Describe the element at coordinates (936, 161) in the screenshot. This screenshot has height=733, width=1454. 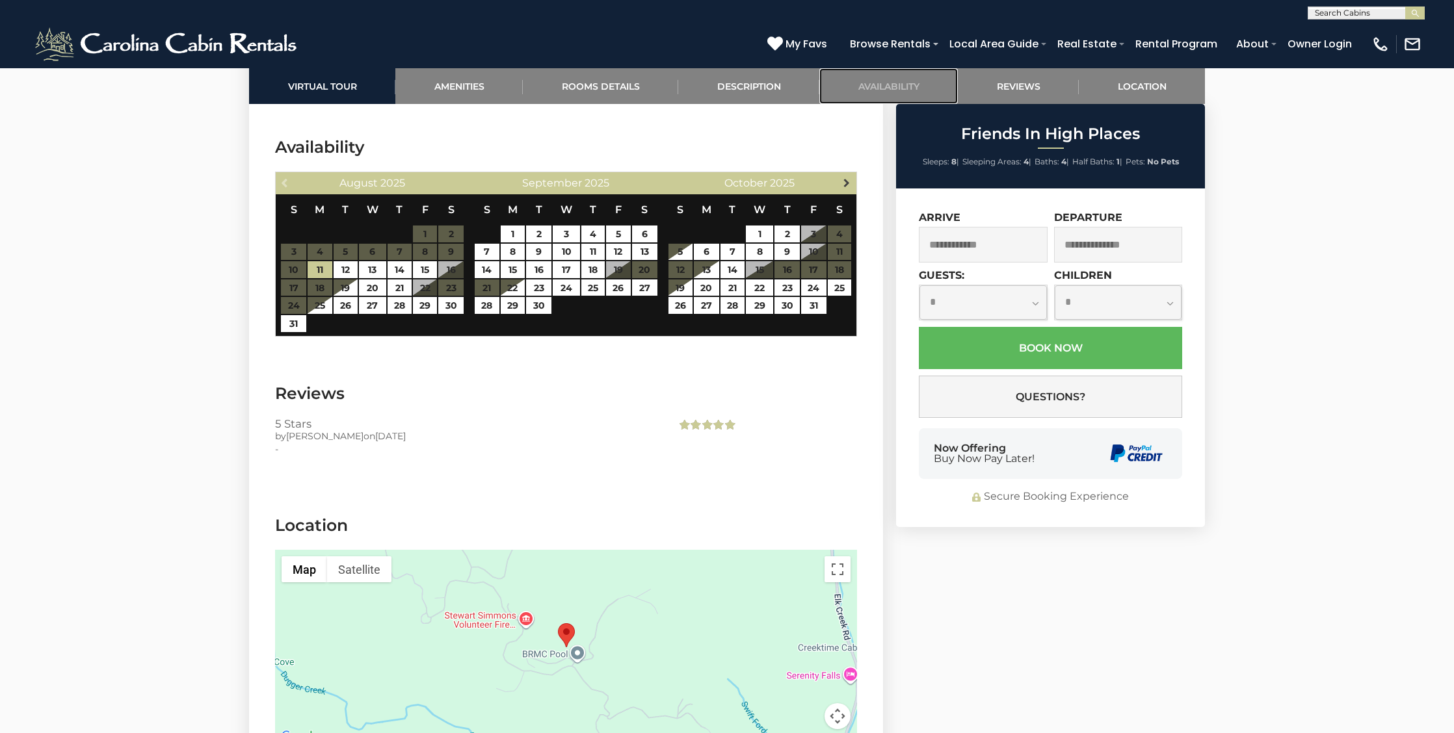
I see `span: Sleeps:` at that location.